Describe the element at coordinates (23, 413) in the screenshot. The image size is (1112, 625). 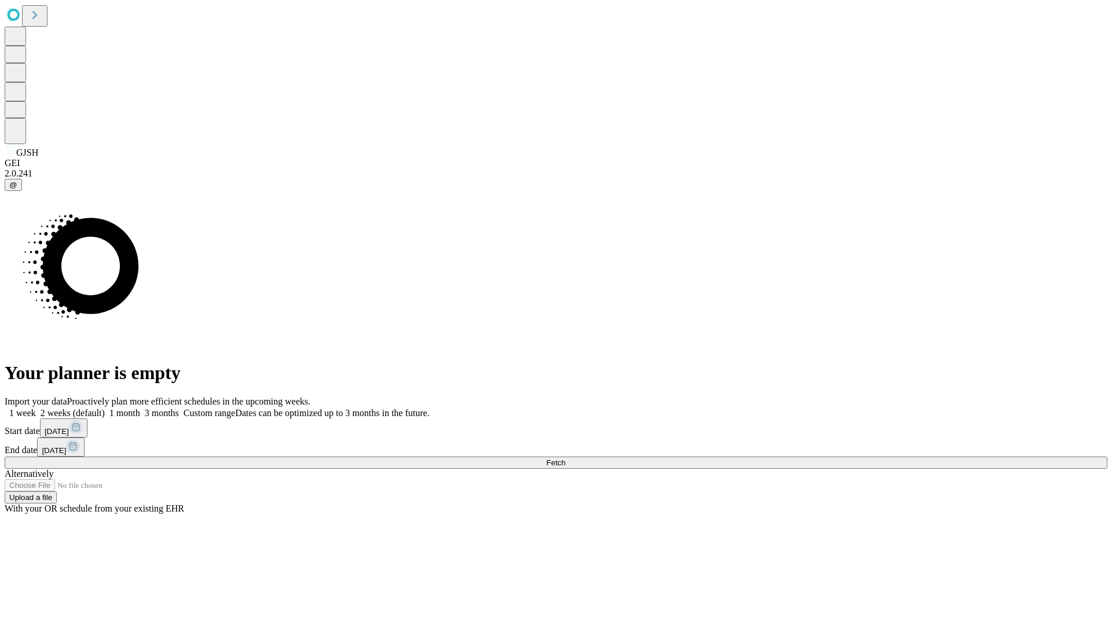
I see `span: 1 week` at that location.